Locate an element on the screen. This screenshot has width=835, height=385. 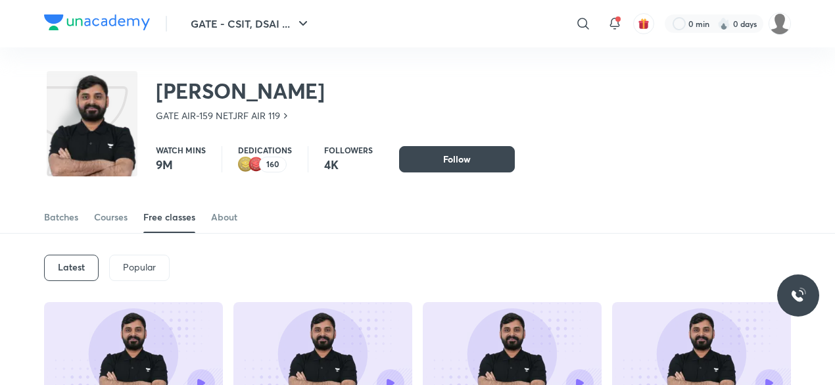
img: avatar is located at coordinates (644, 24).